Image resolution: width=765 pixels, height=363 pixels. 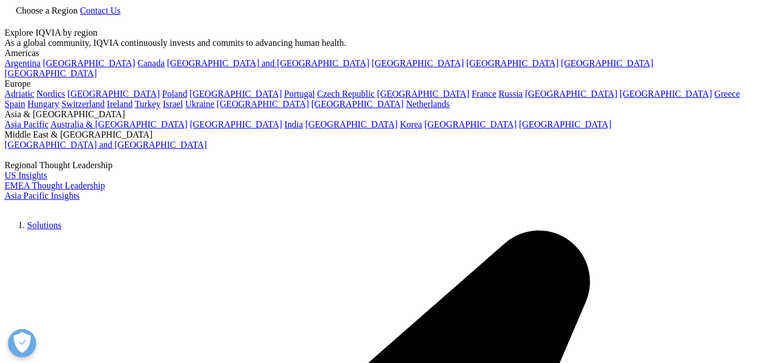 I want to click on a: Ireland, so click(x=120, y=104).